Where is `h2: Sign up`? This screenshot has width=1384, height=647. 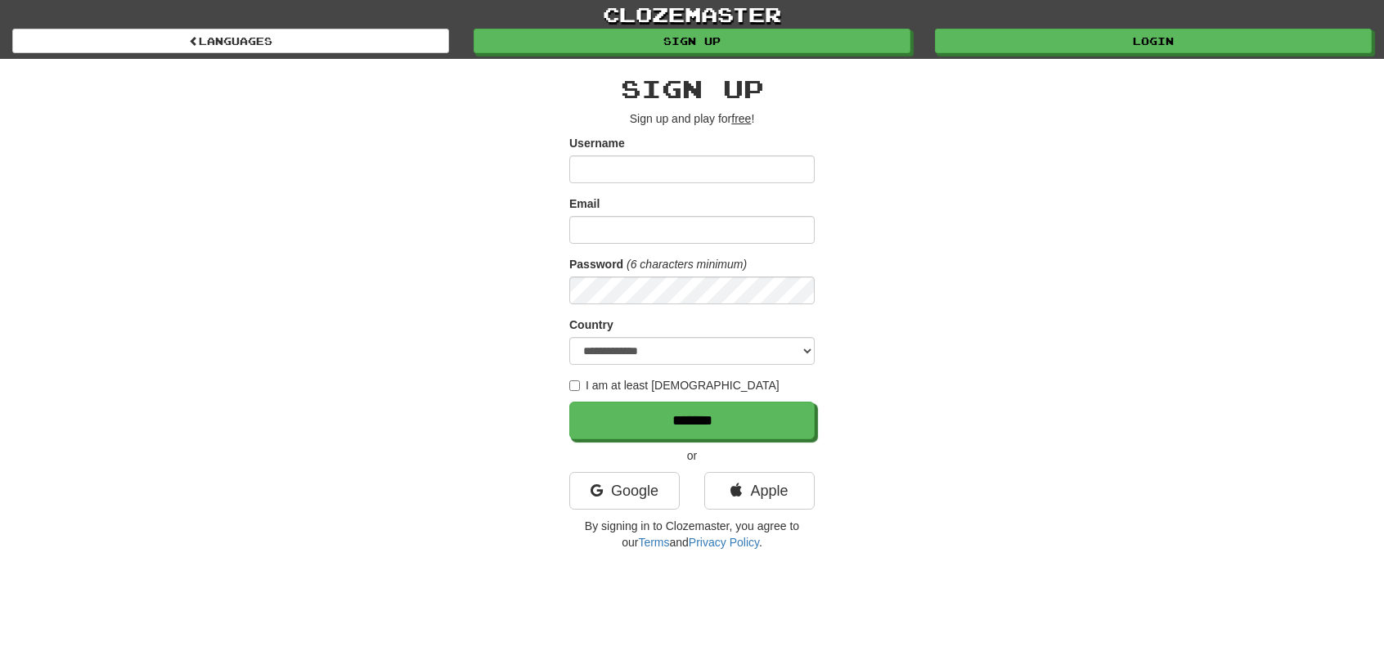 h2: Sign up is located at coordinates (692, 88).